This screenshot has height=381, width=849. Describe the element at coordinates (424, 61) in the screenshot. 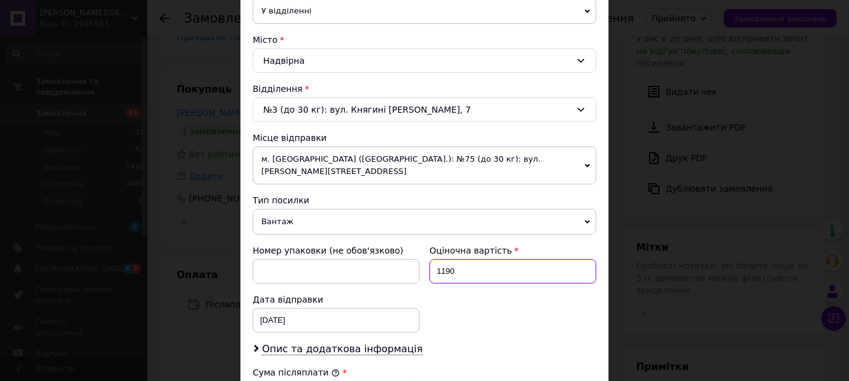

I see `div: Надвірна` at that location.